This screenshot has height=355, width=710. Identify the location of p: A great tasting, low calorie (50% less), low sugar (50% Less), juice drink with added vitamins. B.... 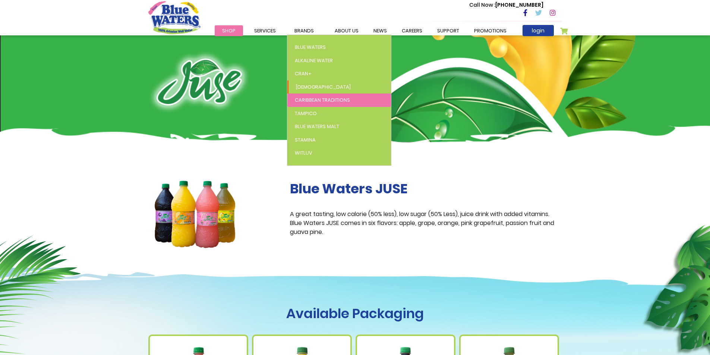
(426, 223).